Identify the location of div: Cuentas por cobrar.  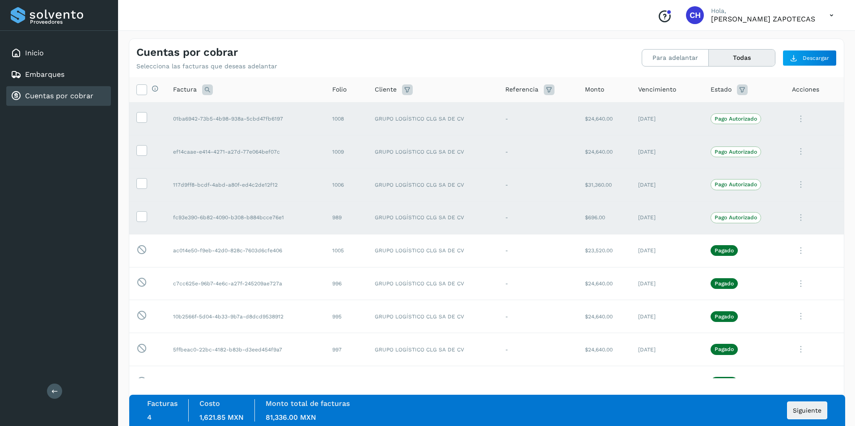
(59, 96).